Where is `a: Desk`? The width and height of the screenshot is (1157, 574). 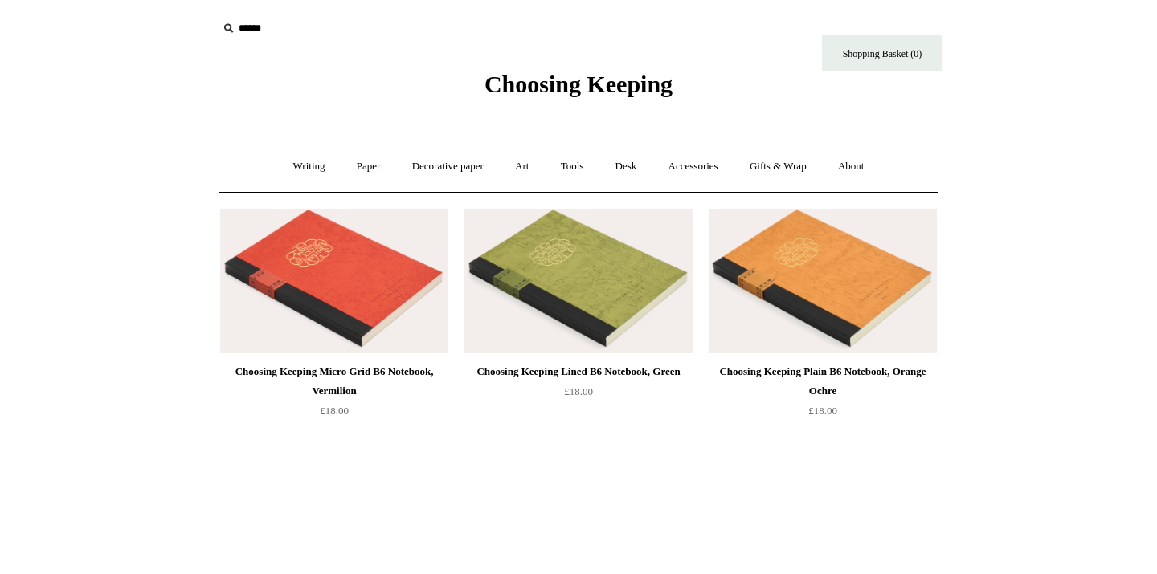
a: Desk is located at coordinates (626, 166).